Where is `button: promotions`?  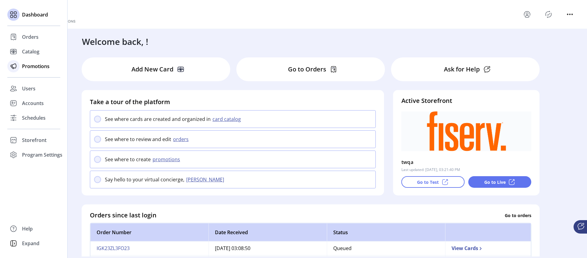
button: promotions is located at coordinates (167, 160).